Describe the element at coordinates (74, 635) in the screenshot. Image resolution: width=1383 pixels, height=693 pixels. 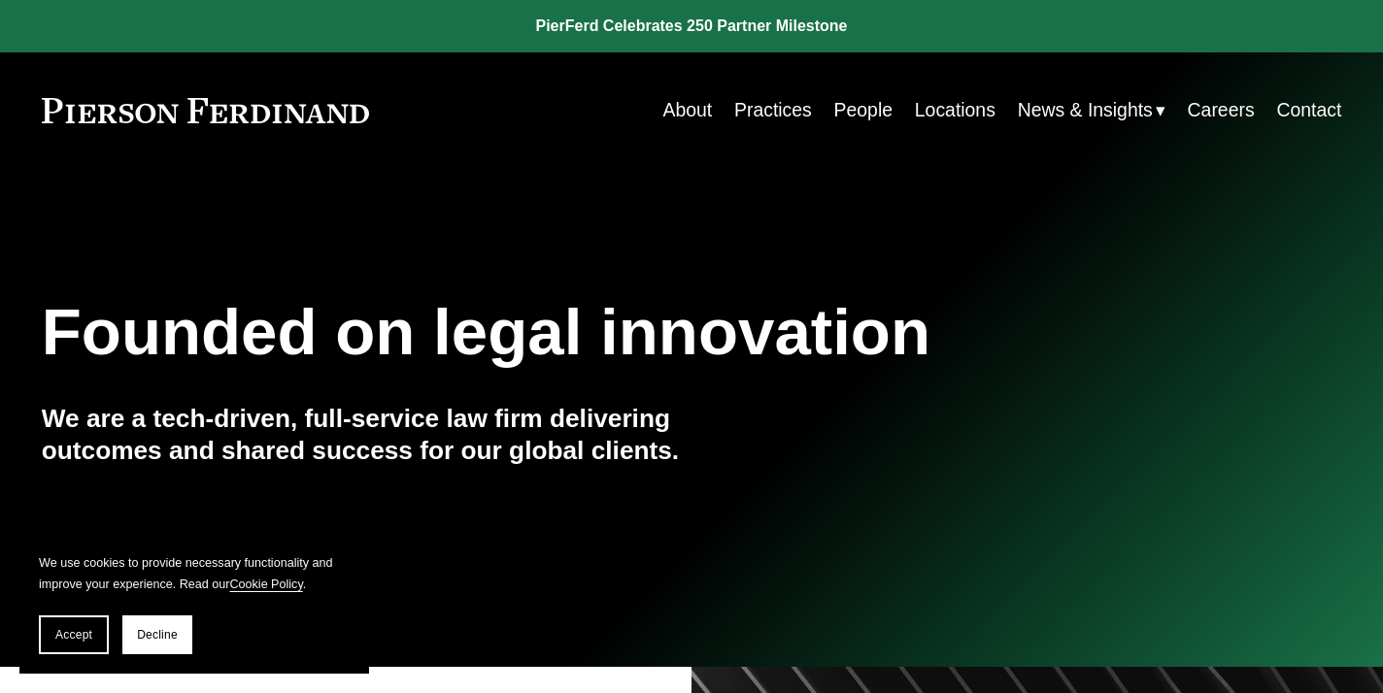
I see `button: Accept` at that location.